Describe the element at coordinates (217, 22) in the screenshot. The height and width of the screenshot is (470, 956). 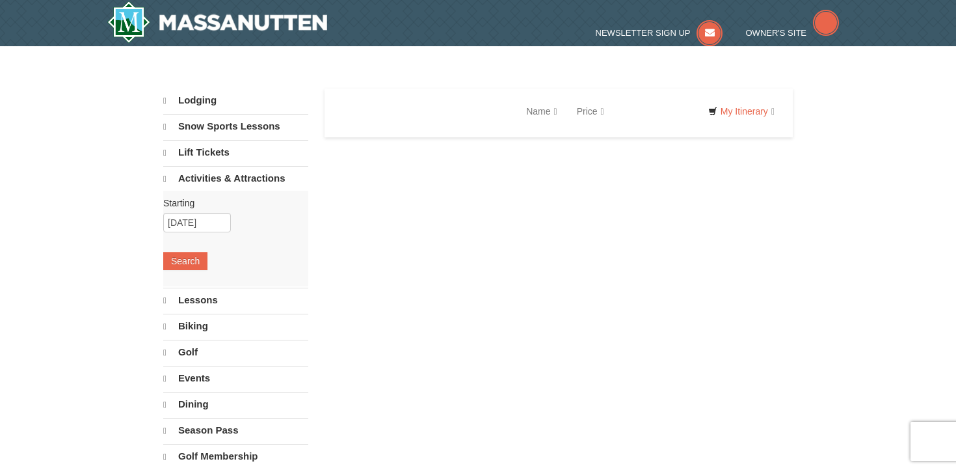
I see `img: Massanutten Resort Logo` at that location.